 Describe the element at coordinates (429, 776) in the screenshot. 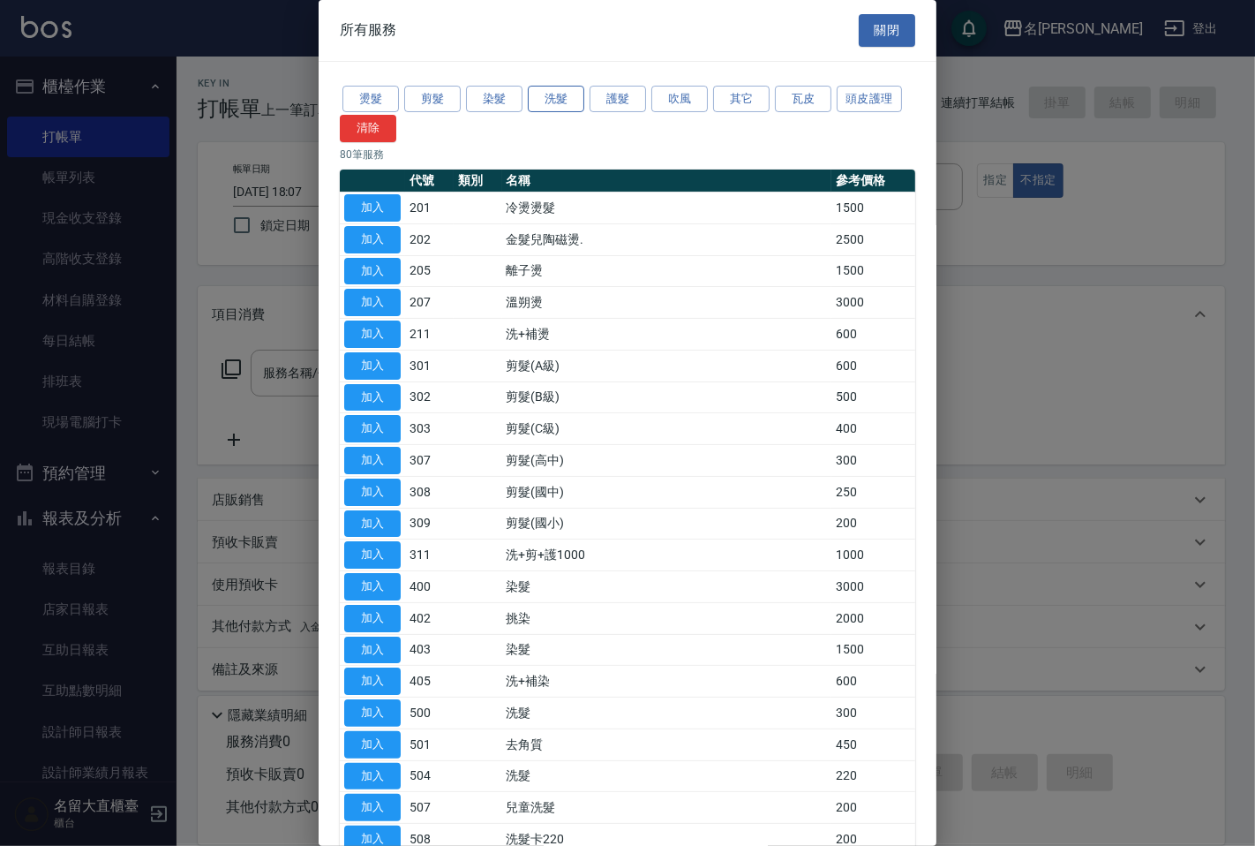

I see `td: 504` at that location.